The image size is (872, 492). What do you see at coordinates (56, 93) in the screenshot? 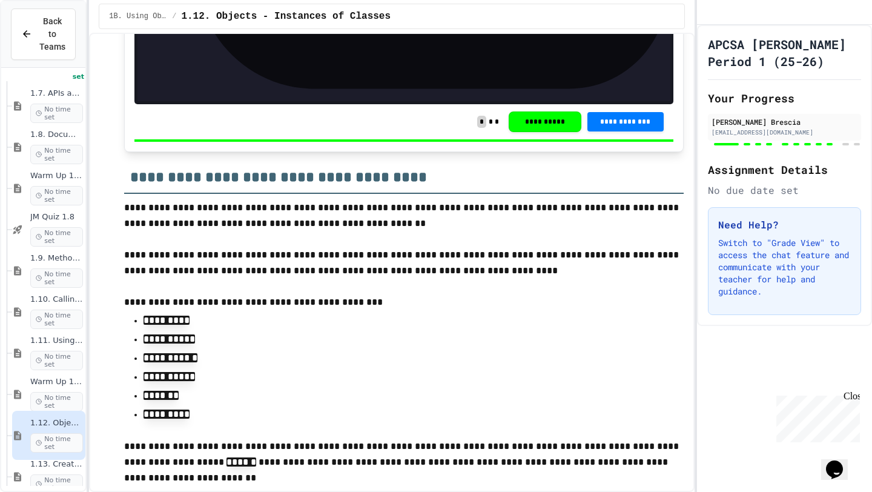
I see `span: 1.7. APIs and Libraries` at bounding box center [56, 93].